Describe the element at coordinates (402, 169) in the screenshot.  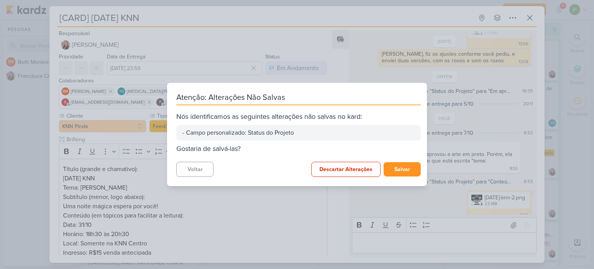
I see `button: Salvar` at that location.